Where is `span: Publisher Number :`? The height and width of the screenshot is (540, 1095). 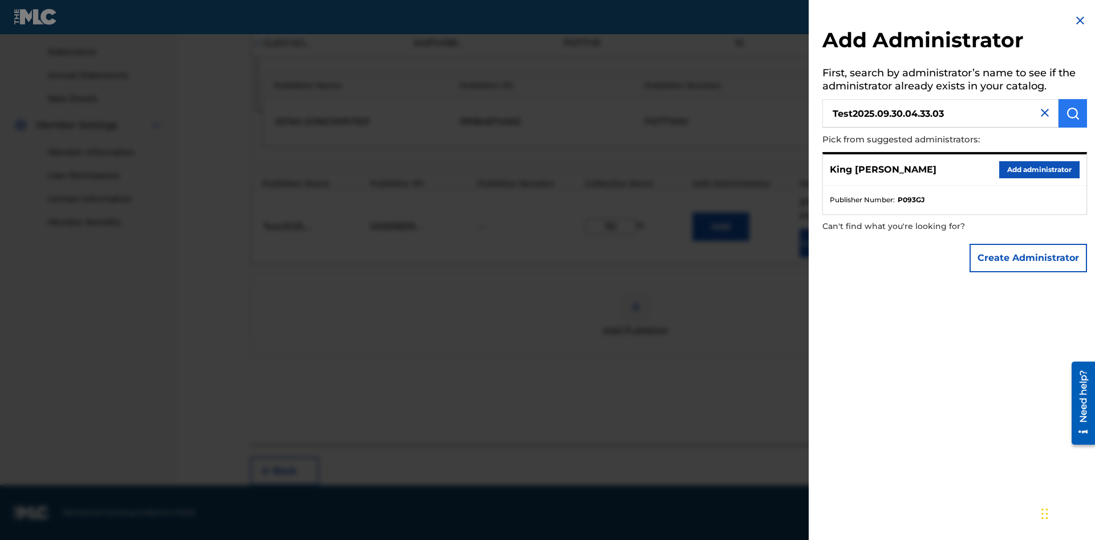
span: Publisher Number : is located at coordinates (862, 200).